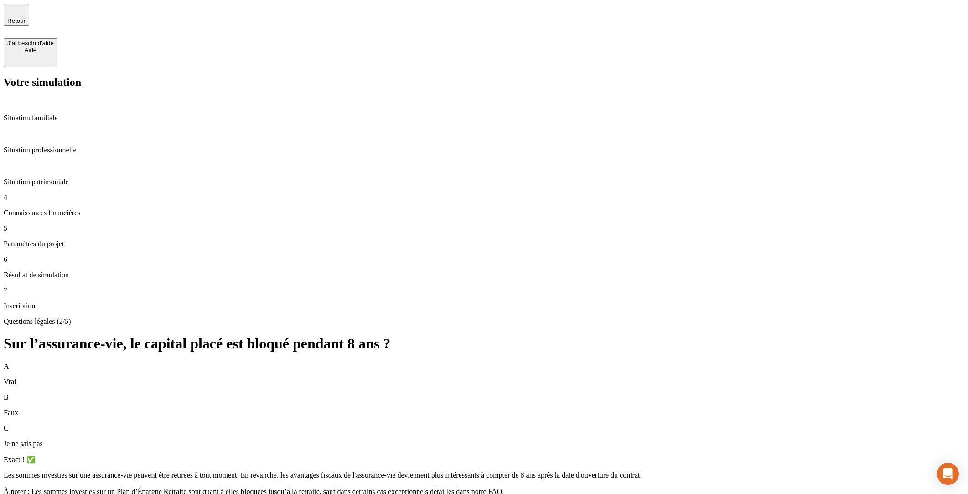  Describe the element at coordinates (484, 413) in the screenshot. I see `p: Faux` at that location.